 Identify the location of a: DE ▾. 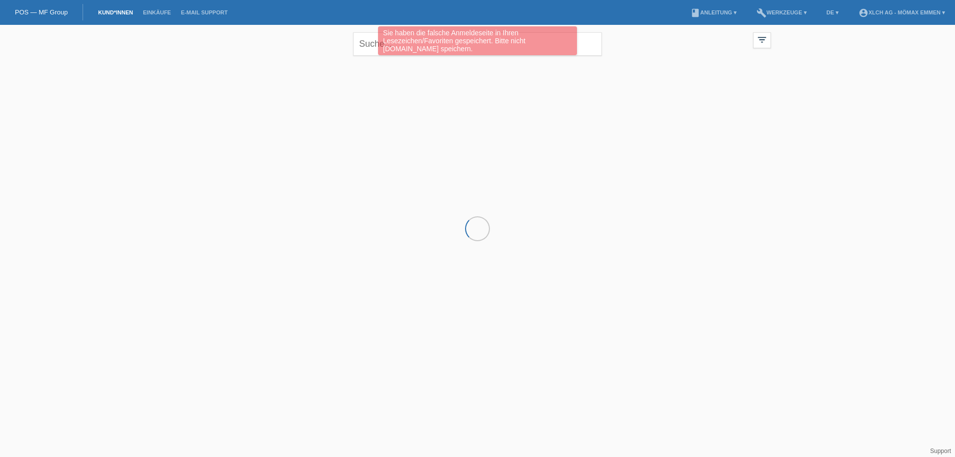
(833, 12).